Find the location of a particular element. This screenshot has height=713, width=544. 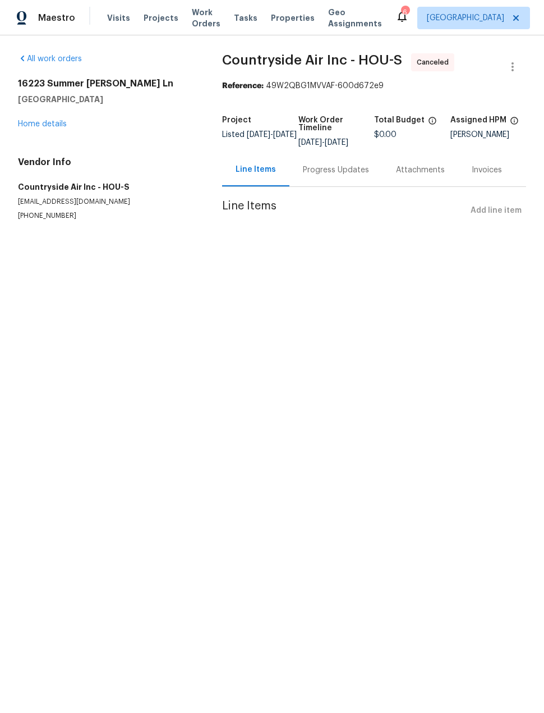

h5: Work Order Timeline is located at coordinates (337, 124).